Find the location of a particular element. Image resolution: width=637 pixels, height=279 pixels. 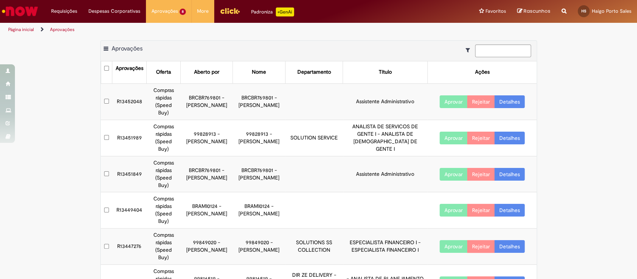

div: Aberto por is located at coordinates (206, 72).